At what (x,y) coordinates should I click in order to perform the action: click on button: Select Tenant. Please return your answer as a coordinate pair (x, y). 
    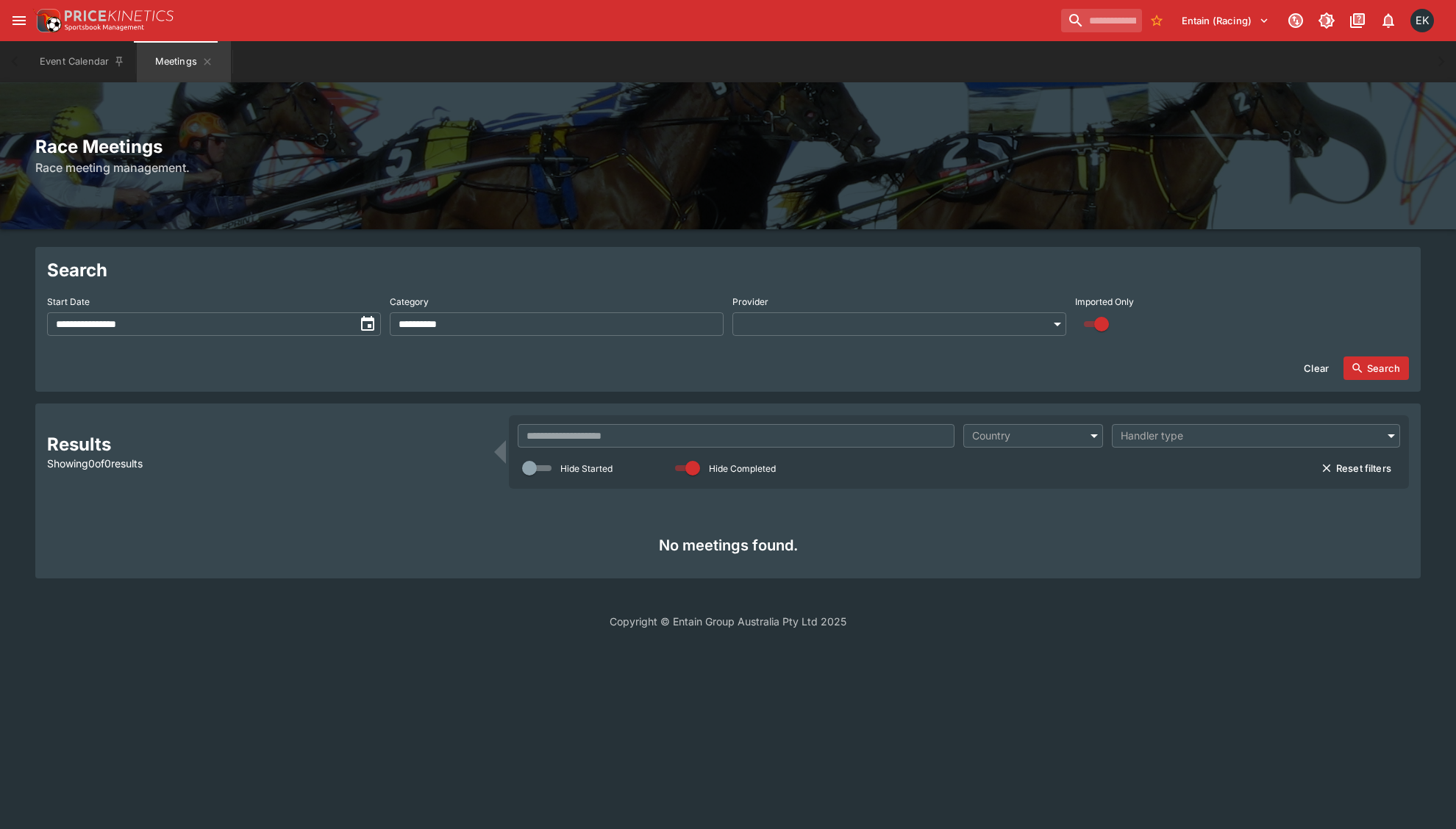
    Looking at the image, I should click on (1226, 21).